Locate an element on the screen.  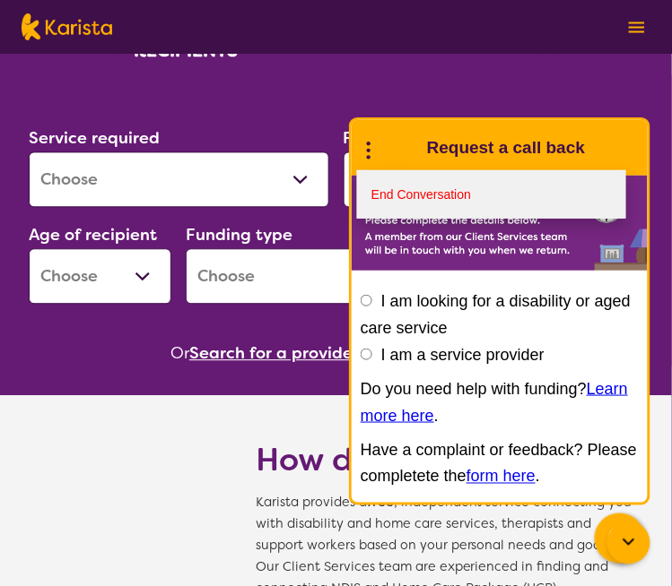
label: I am looking for a disability or aged care service is located at coordinates (495, 315).